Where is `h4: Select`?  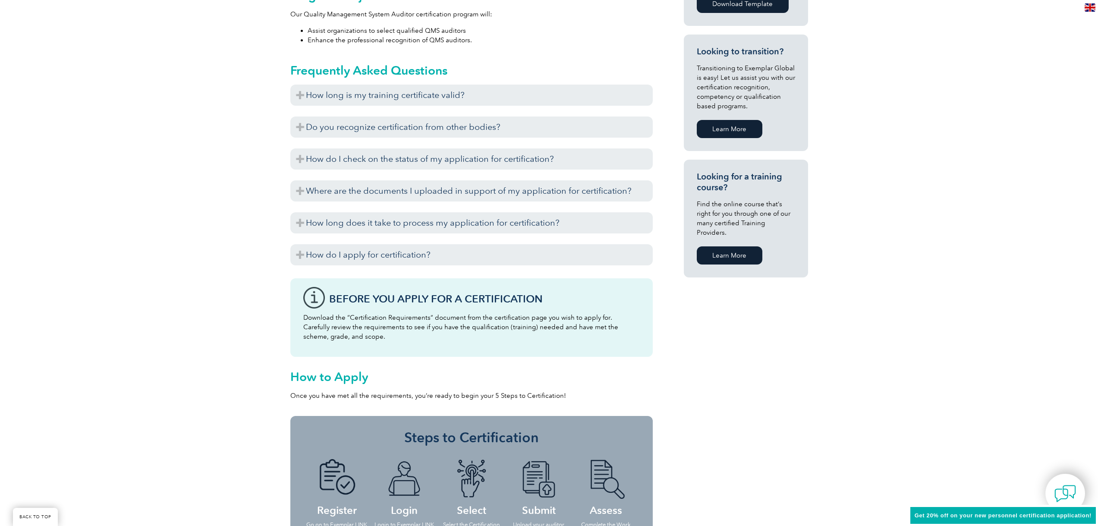 h4: Select is located at coordinates (472, 487).